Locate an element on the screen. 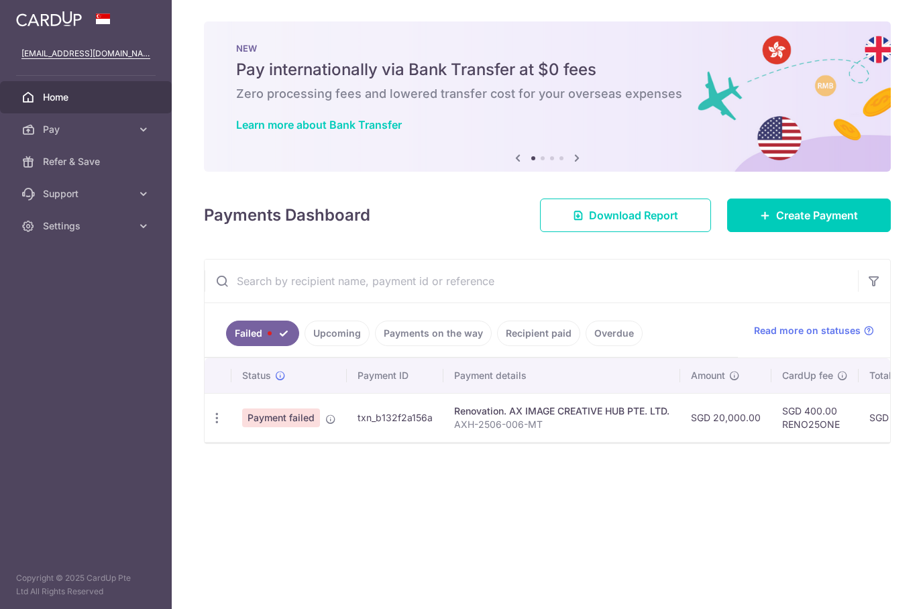 The image size is (923, 609). p: AXH-2506-006-MT is located at coordinates (561, 425).